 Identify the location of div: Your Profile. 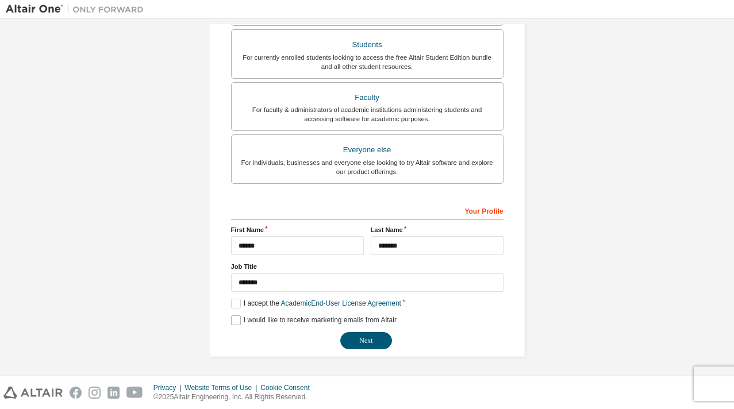
(367, 210).